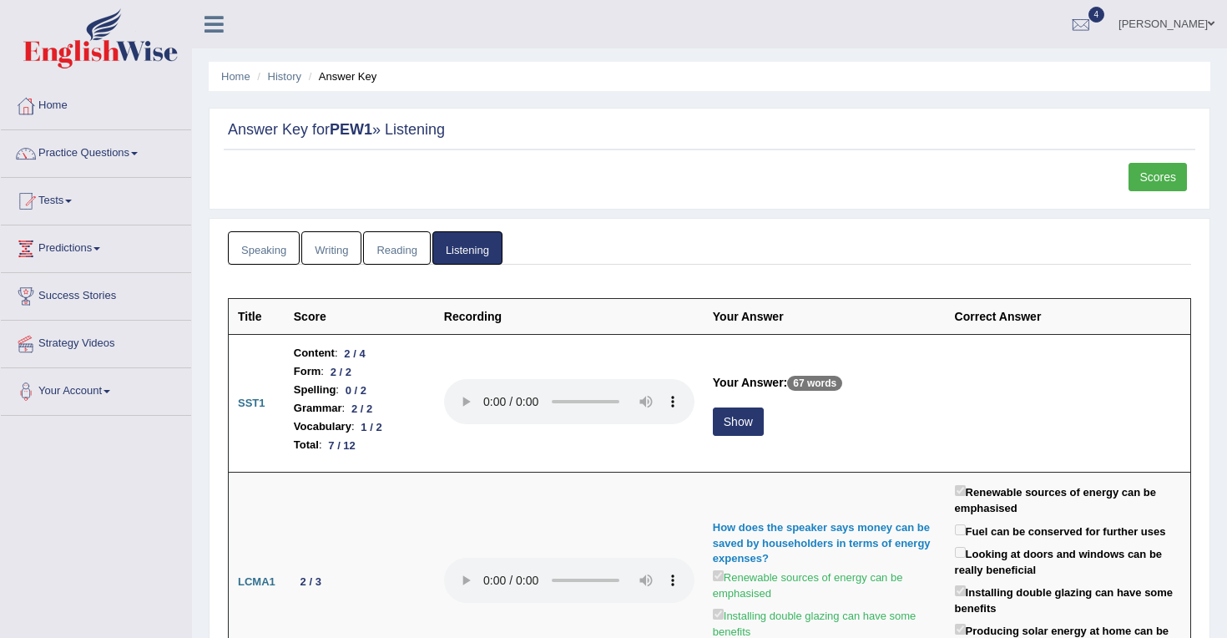 Image resolution: width=1227 pixels, height=638 pixels. What do you see at coordinates (96, 389) in the screenshot?
I see `a: Your Account` at bounding box center [96, 389].